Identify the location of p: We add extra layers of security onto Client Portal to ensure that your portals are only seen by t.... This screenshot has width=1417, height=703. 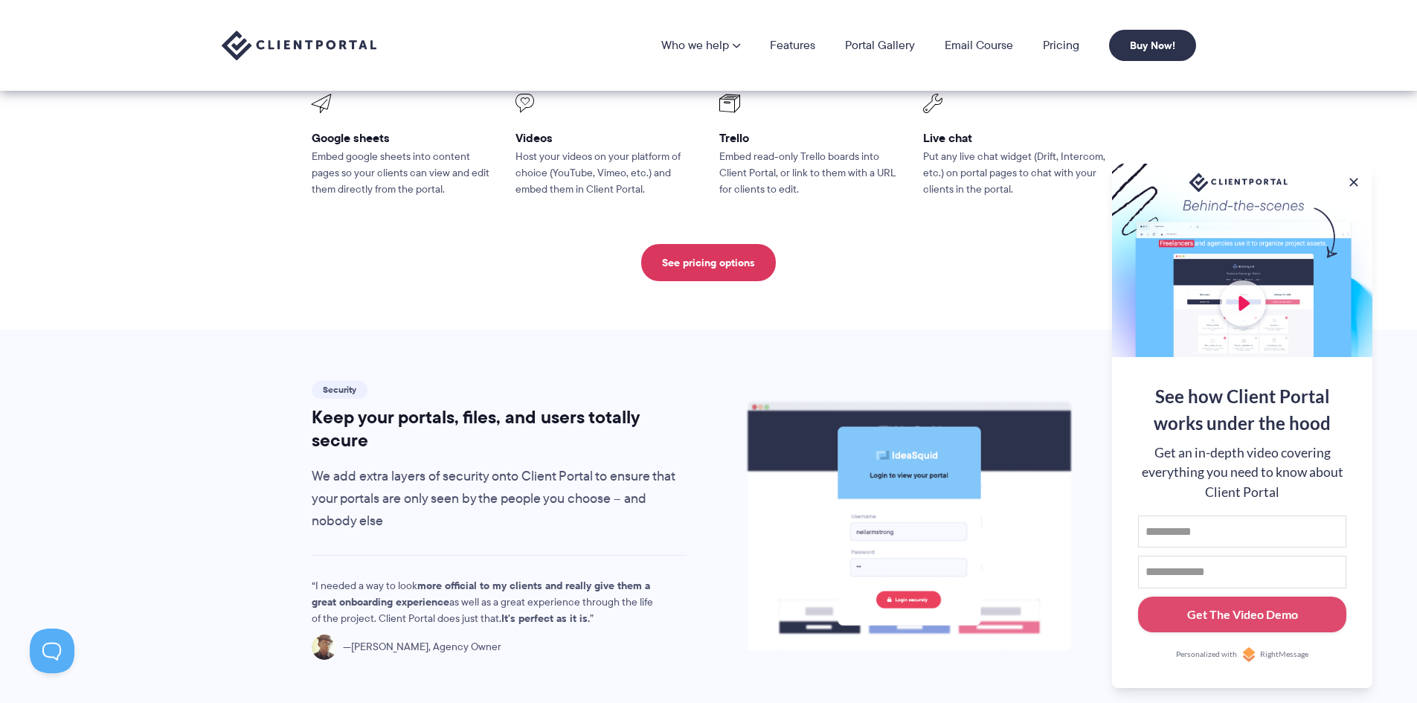
(499, 499).